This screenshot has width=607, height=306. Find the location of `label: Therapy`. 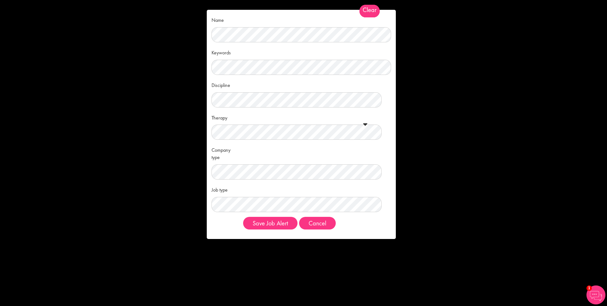

label: Therapy is located at coordinates (225, 117).